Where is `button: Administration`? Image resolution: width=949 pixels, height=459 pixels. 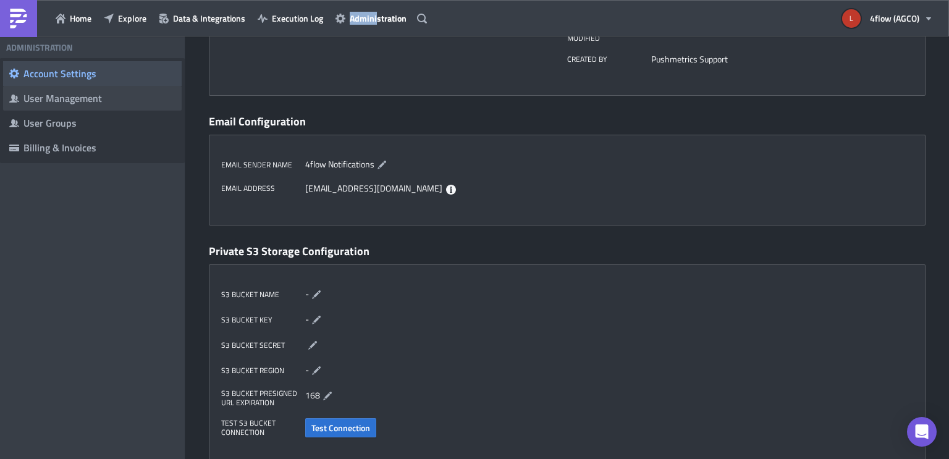
button: Administration is located at coordinates (371, 18).